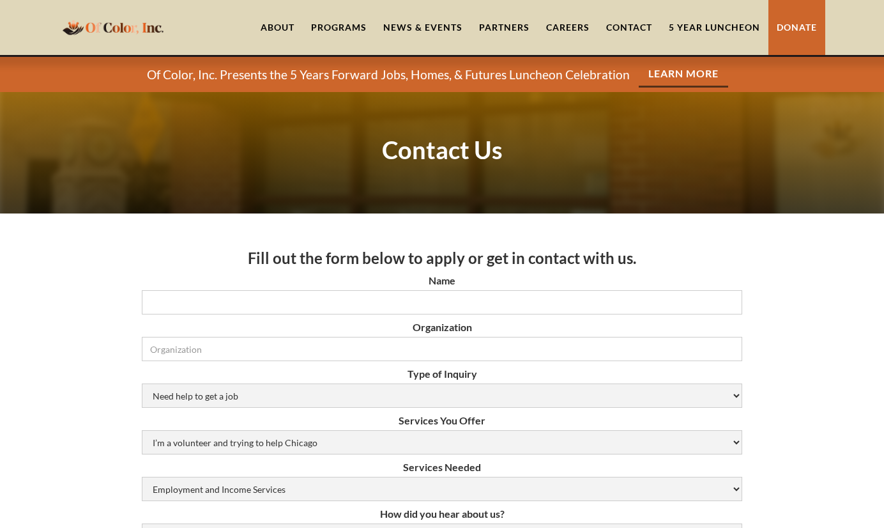 The image size is (884, 528). I want to click on strong: Contact Us, so click(442, 150).